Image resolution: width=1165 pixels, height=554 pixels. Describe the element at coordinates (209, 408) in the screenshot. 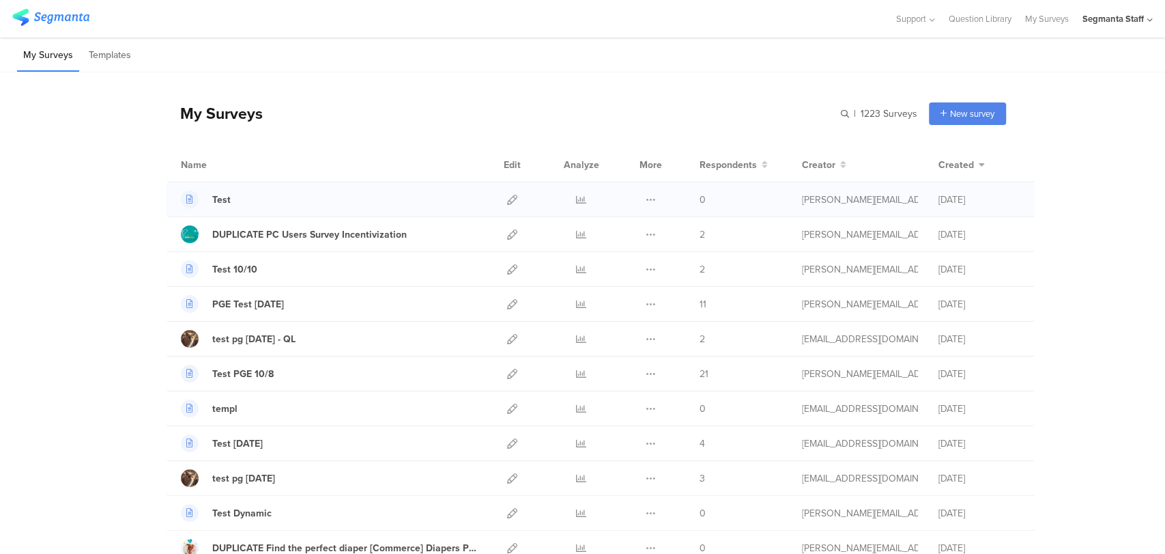

I see `a: templ` at that location.